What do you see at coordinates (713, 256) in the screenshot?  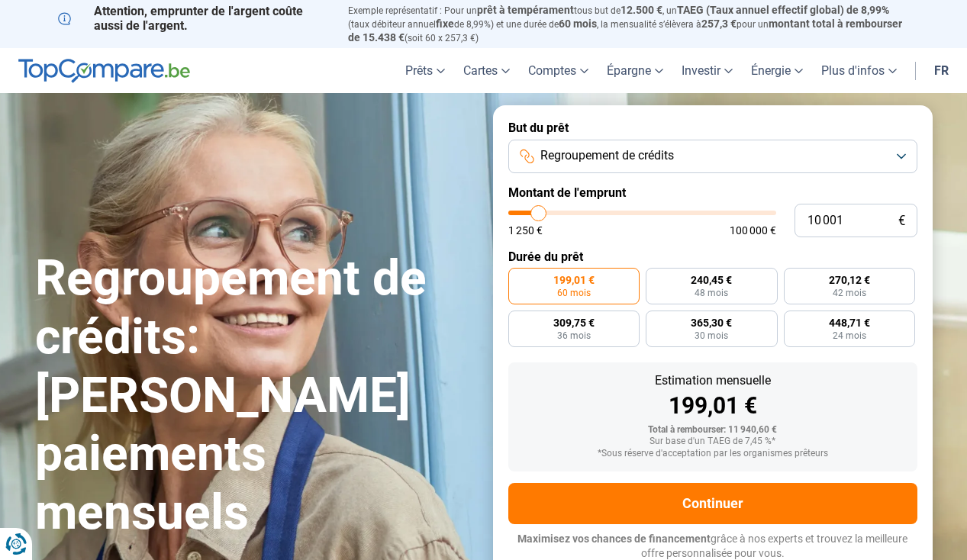 I see `label: Durée du prêt` at bounding box center [713, 256].